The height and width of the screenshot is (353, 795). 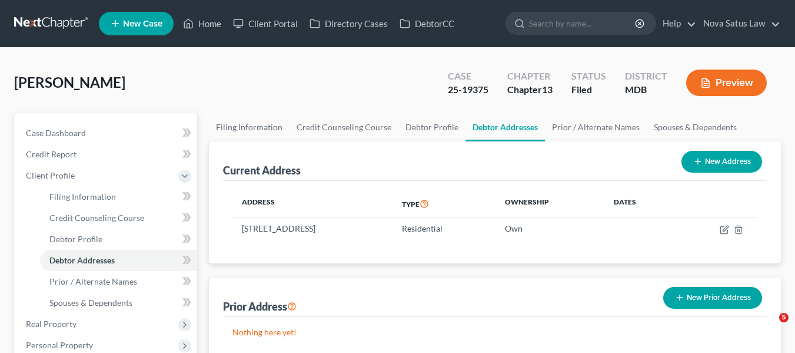 I want to click on span: Personal Property, so click(x=59, y=344).